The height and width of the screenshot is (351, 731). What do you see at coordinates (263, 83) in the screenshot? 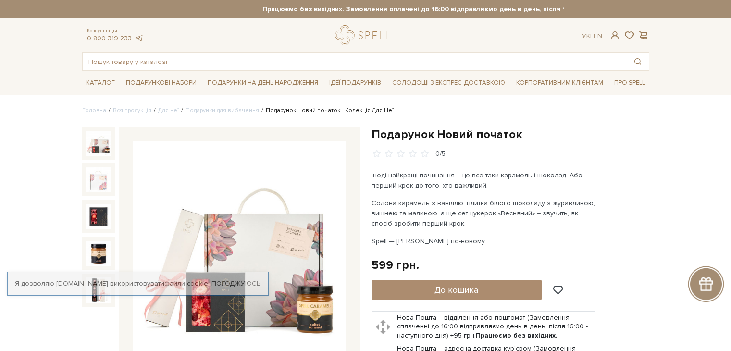
I see `span: Подарунки на День народження` at bounding box center [263, 83].